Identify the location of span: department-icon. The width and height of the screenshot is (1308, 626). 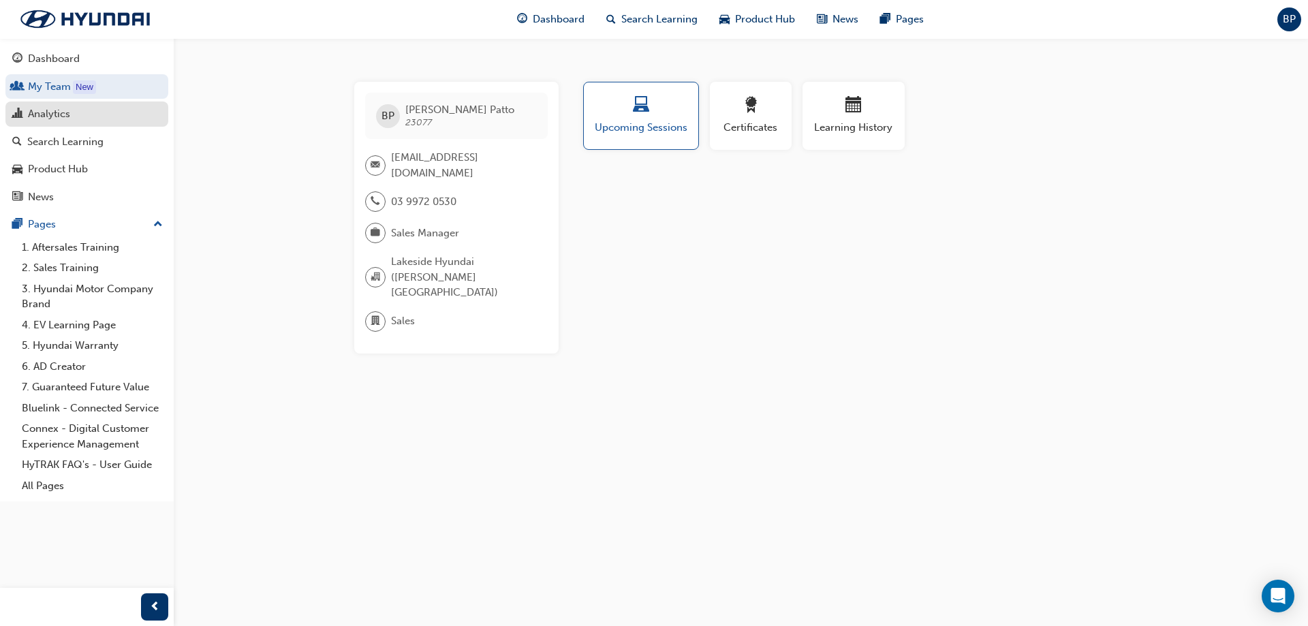
(375, 321).